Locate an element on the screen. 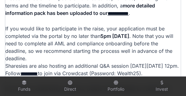  a: Portfolio is located at coordinates (116, 86).